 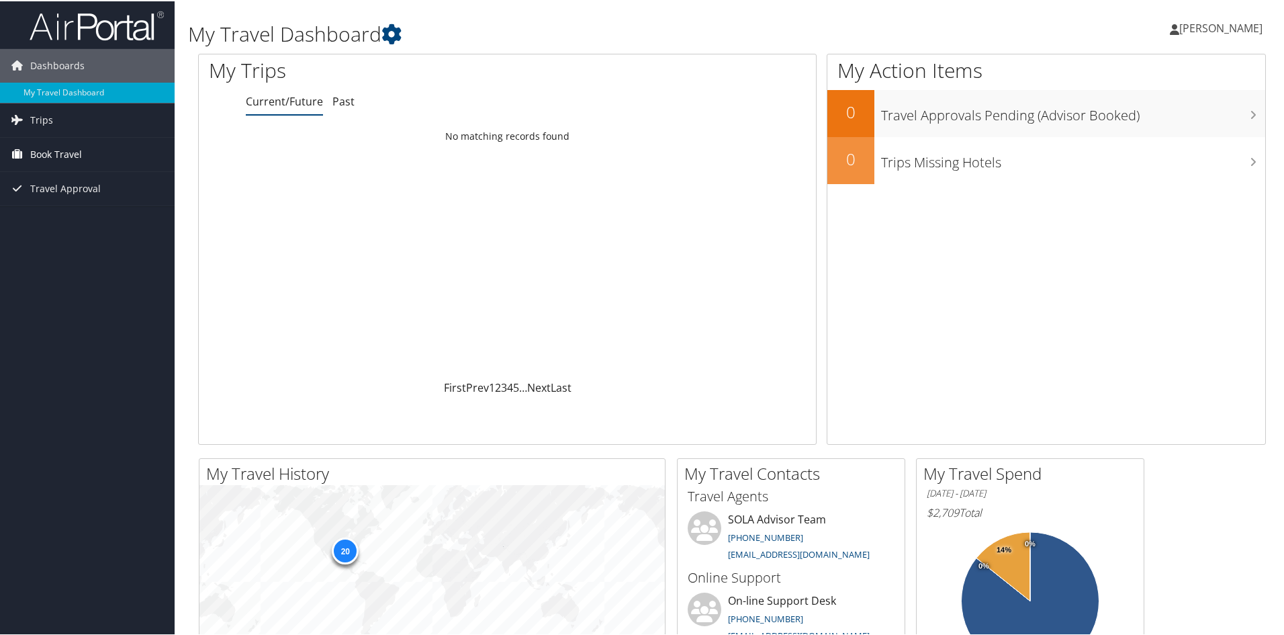 I want to click on span: Trips, so click(x=42, y=119).